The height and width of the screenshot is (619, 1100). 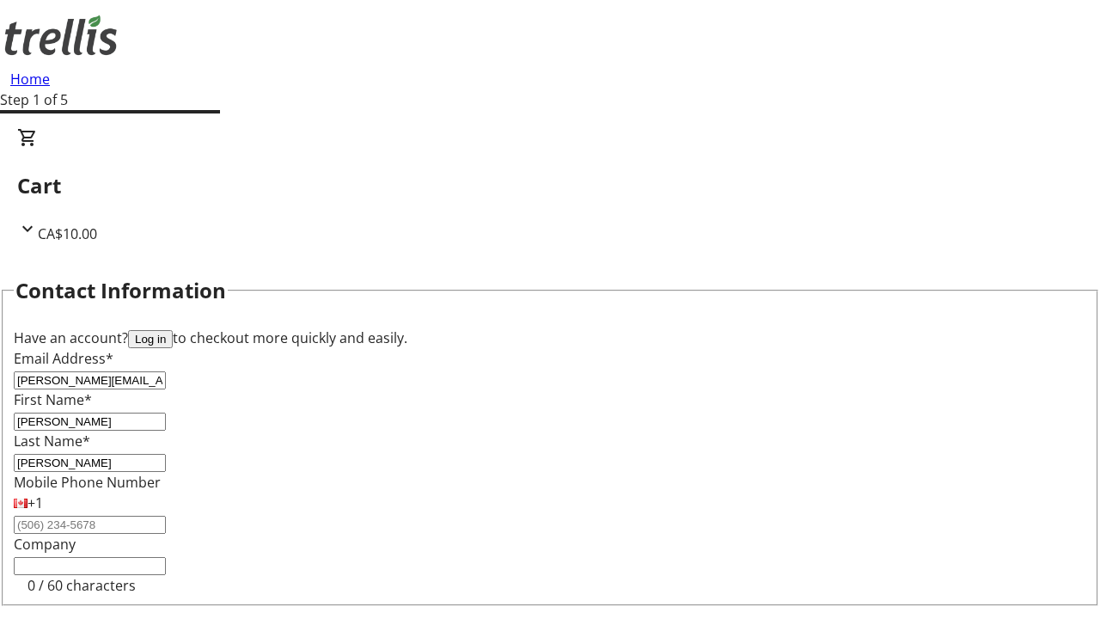 What do you see at coordinates (87, 482) in the screenshot?
I see `label: Mobile Phone Number` at bounding box center [87, 482].